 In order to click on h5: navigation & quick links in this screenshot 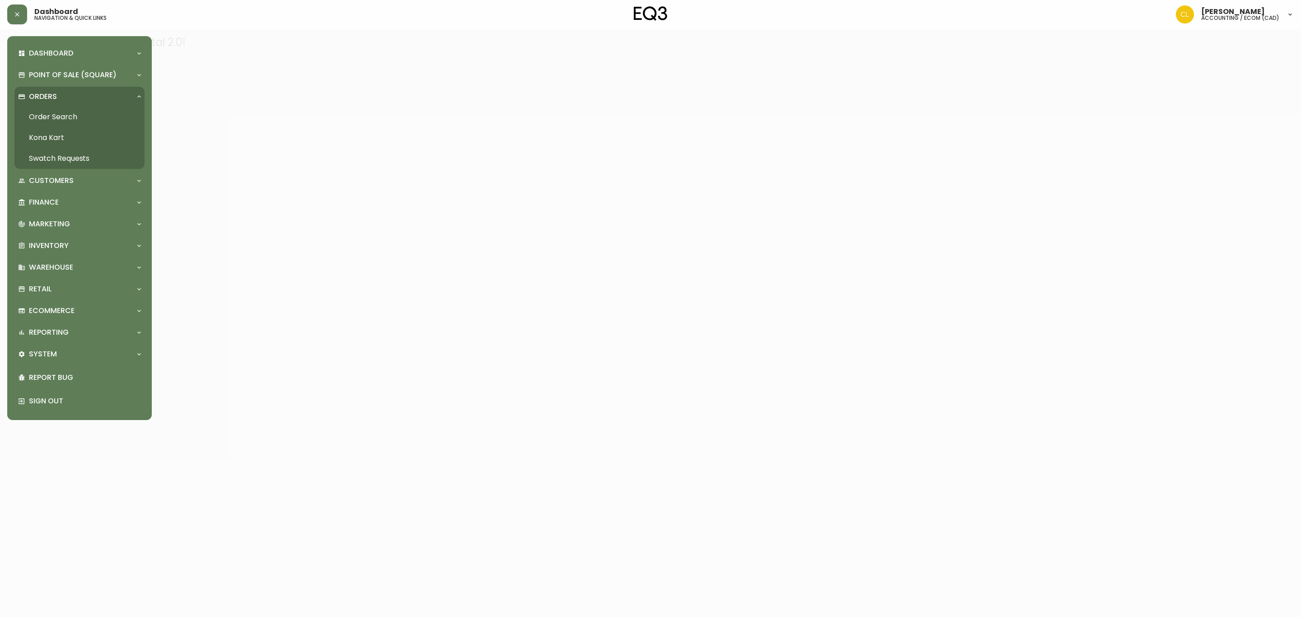, I will do `click(70, 18)`.